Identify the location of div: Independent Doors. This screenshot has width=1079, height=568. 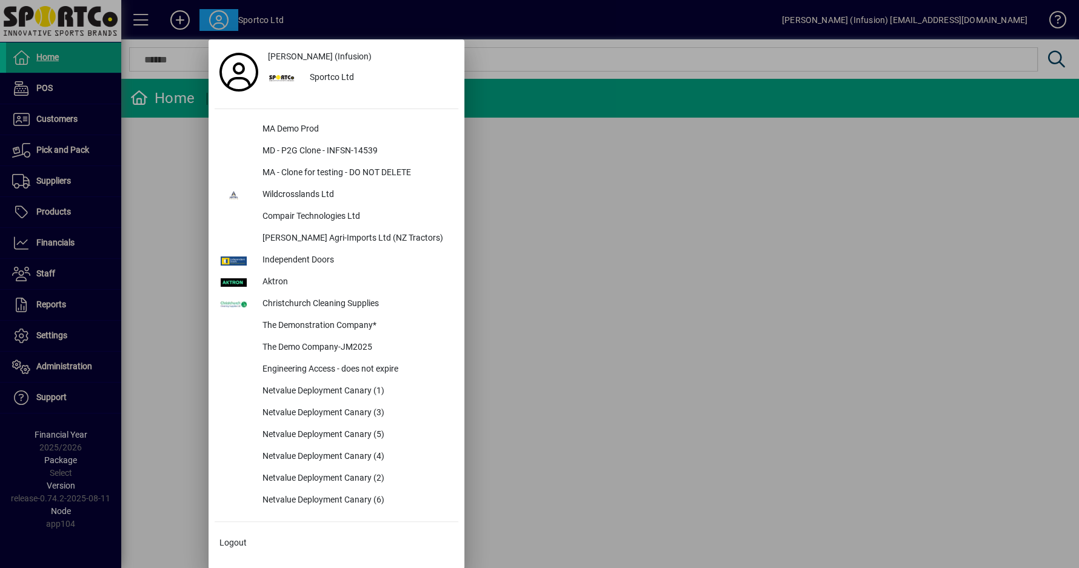
(355, 261).